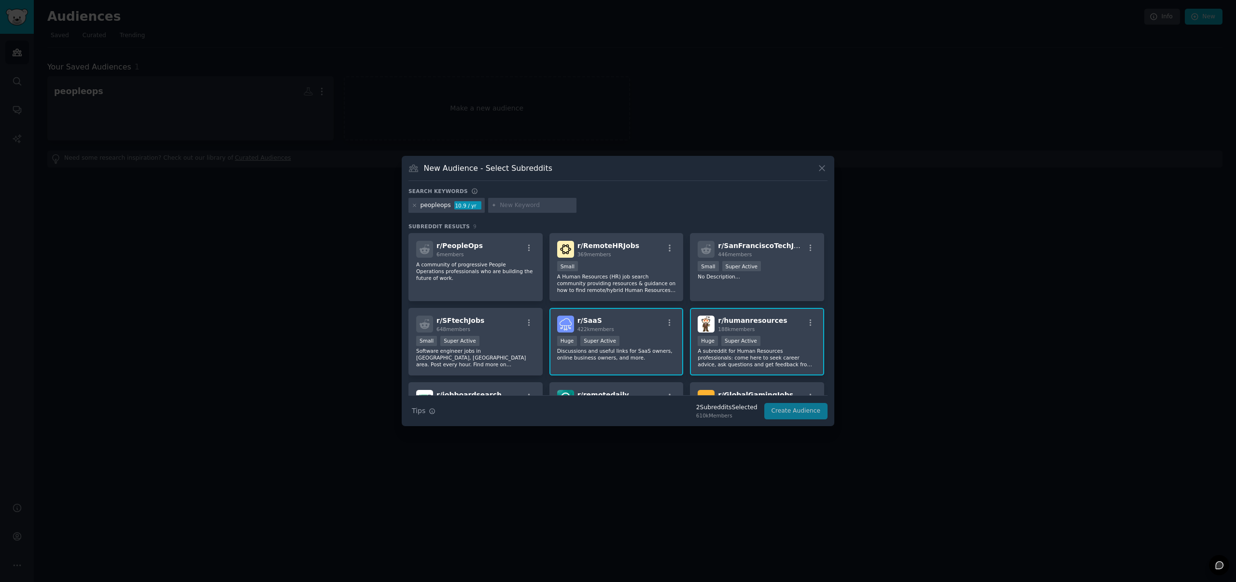  Describe the element at coordinates (435, 206) in the screenshot. I see `div: peopleops` at that location.